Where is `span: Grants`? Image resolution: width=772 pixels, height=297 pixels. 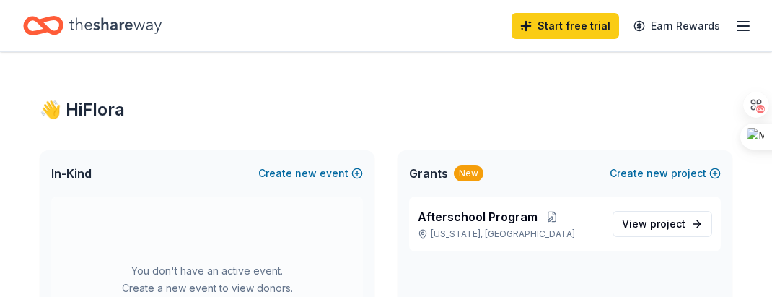
span: Grants is located at coordinates (429, 173).